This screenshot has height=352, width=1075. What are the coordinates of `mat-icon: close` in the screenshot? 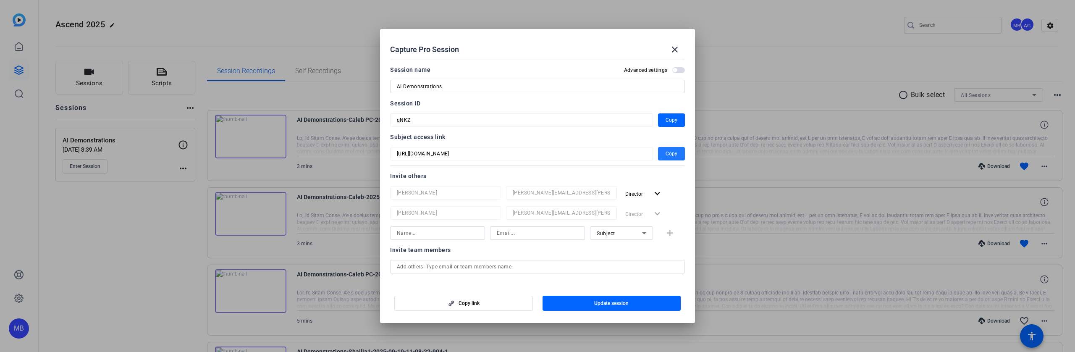 It's located at (675, 50).